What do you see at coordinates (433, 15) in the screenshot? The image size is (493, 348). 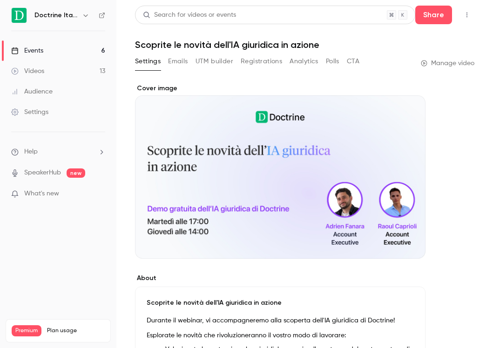 I see `button: Share` at bounding box center [433, 15].